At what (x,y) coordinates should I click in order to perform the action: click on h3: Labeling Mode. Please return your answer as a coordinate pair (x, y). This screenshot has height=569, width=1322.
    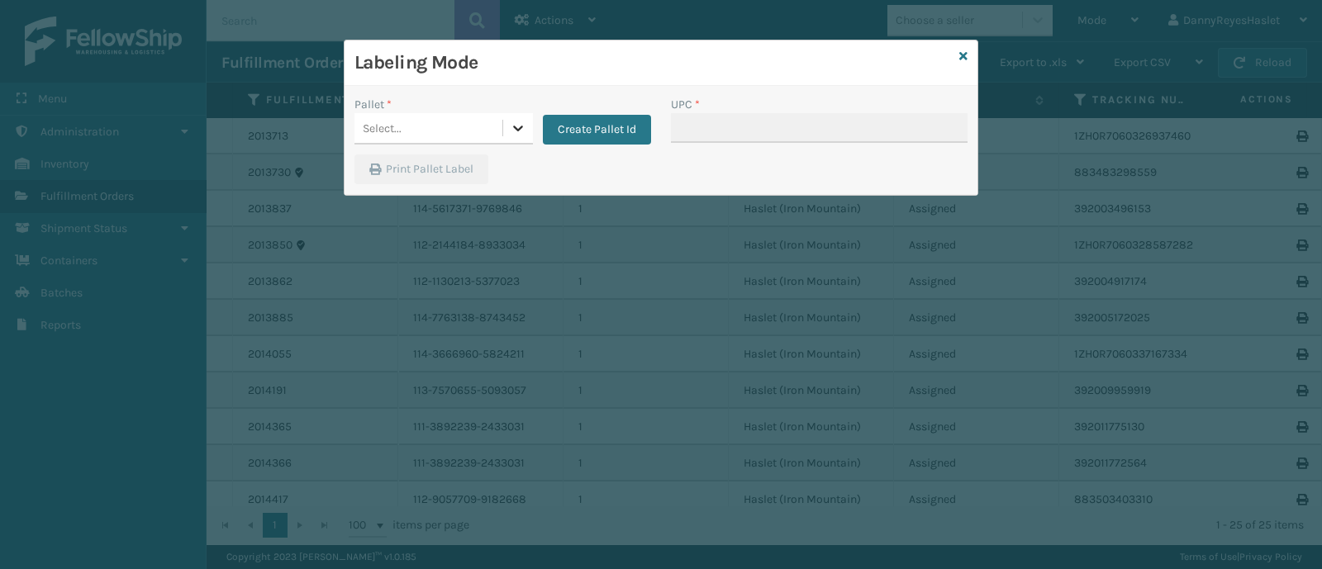
    Looking at the image, I should click on (654, 63).